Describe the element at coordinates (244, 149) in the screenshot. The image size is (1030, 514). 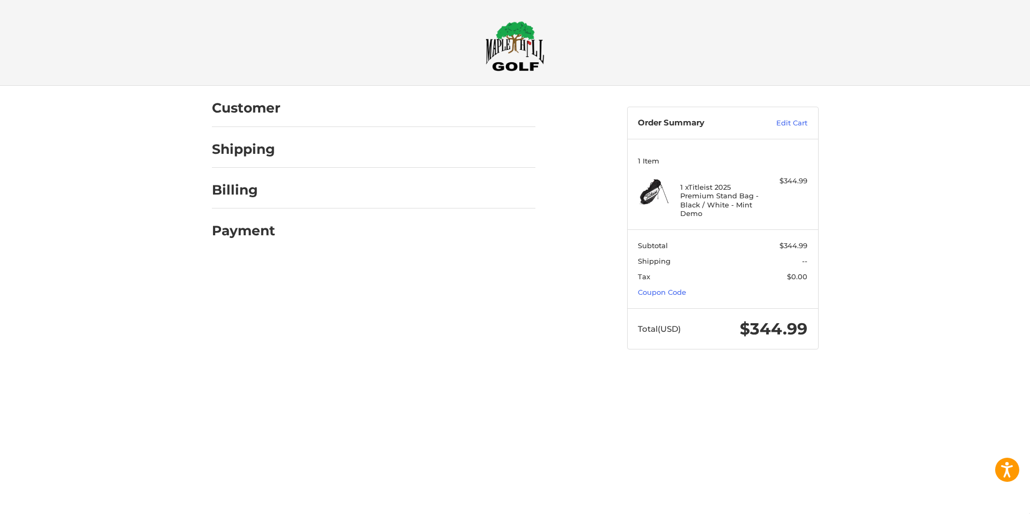
I see `h2: Shipping` at that location.